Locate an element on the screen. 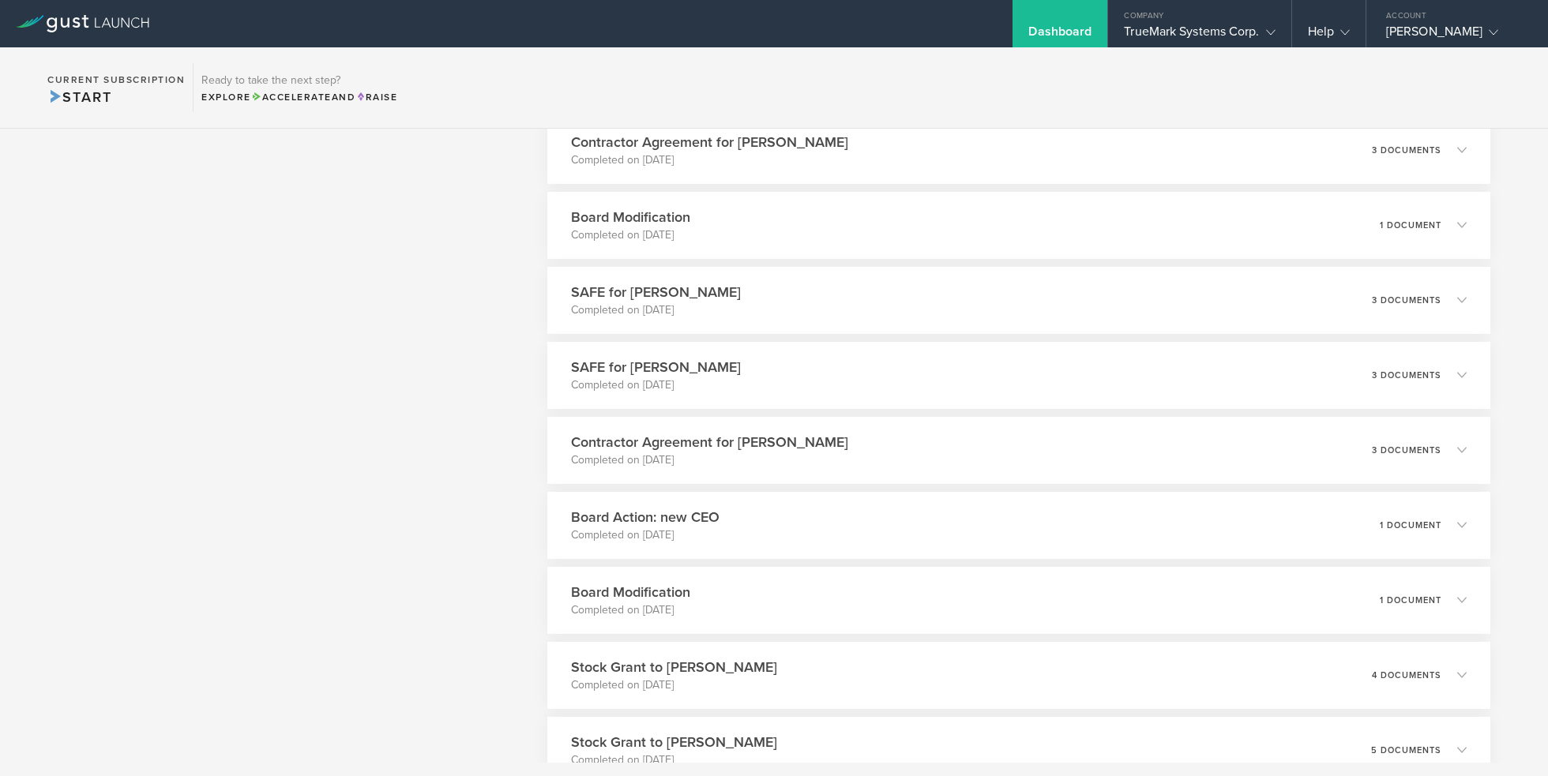 This screenshot has width=1548, height=776. span: and is located at coordinates (303, 97).